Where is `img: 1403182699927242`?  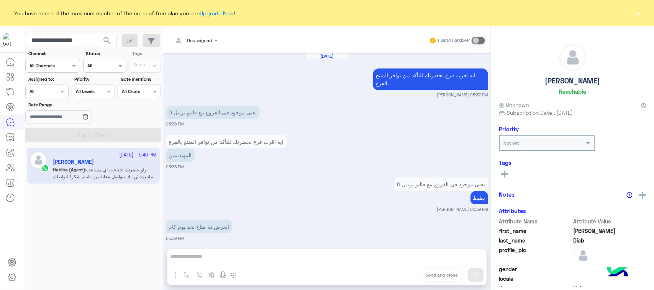
img: 1403182699927242 is located at coordinates (10, 40).